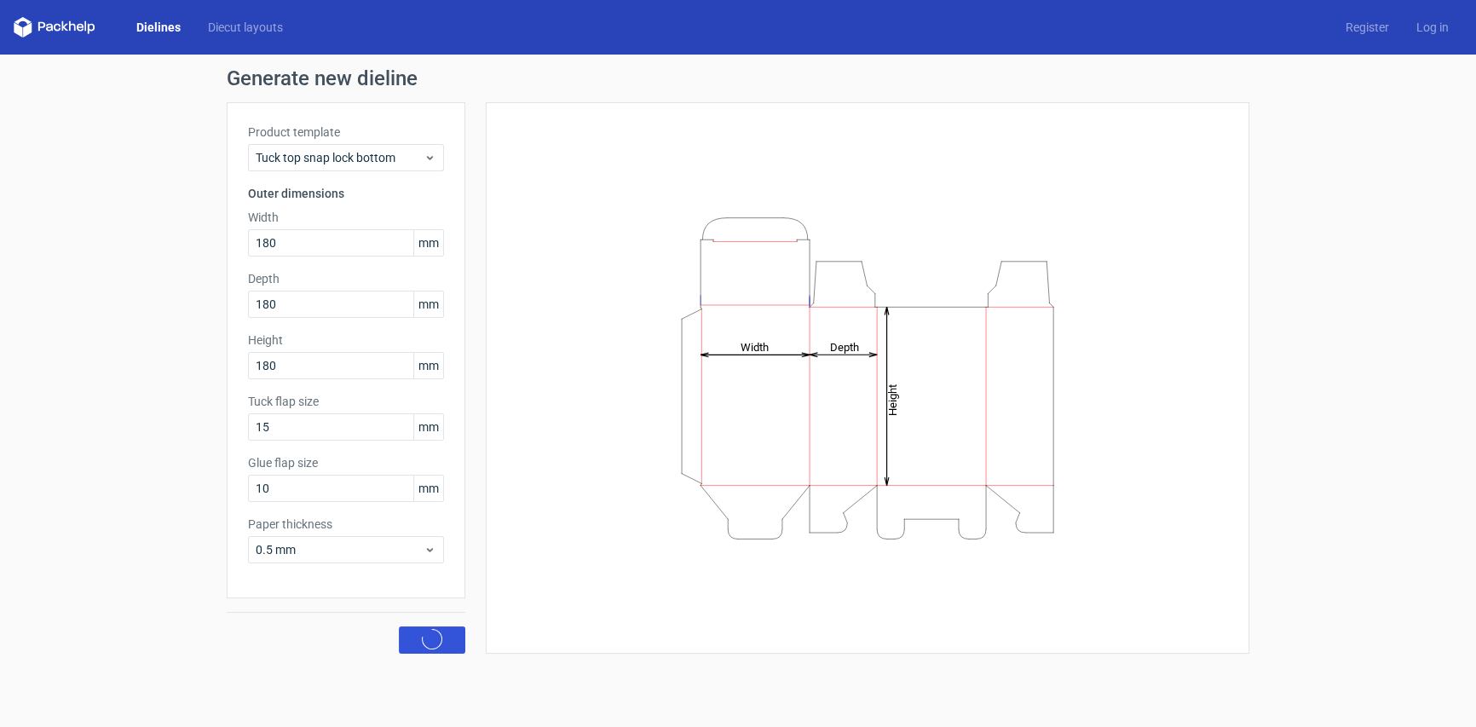 Image resolution: width=1476 pixels, height=727 pixels. I want to click on label: Height, so click(346, 340).